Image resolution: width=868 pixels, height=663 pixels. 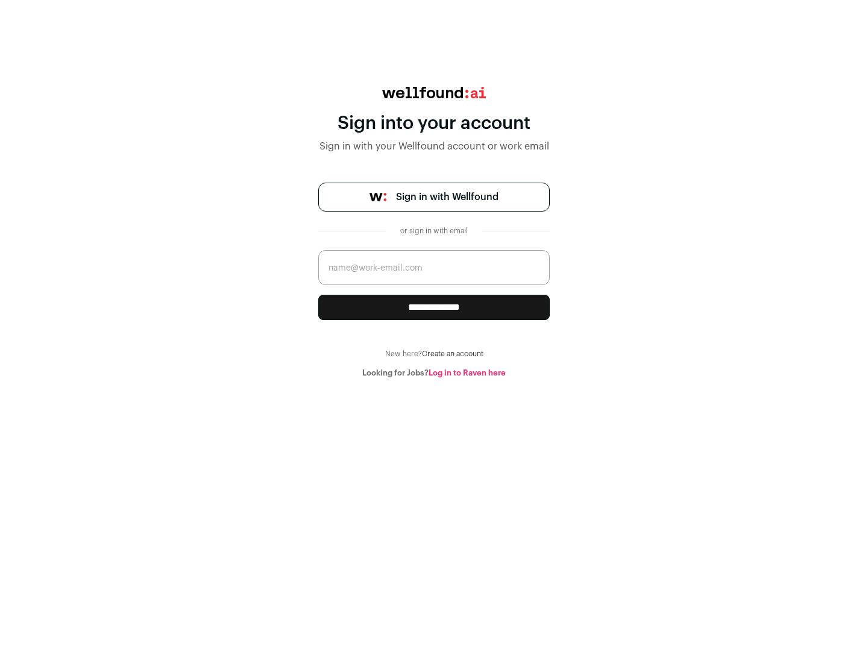 I want to click on img: wellfound:ai, so click(x=434, y=92).